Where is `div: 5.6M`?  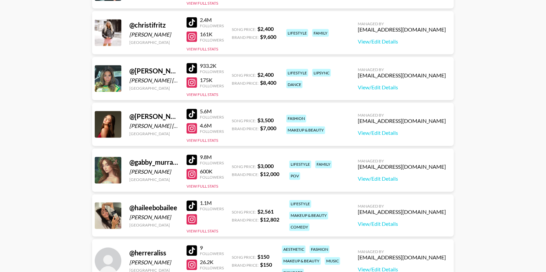
div: 5.6M is located at coordinates (212, 112).